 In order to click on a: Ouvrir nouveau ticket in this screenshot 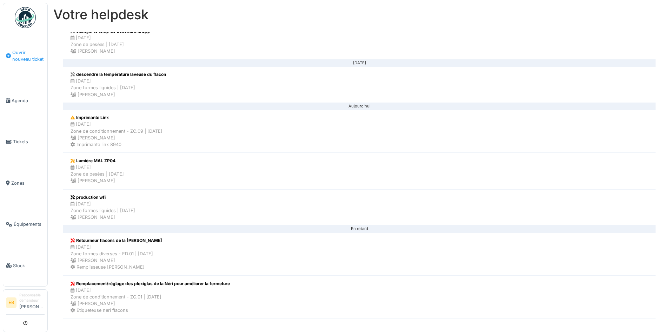, I will do `click(25, 56)`.